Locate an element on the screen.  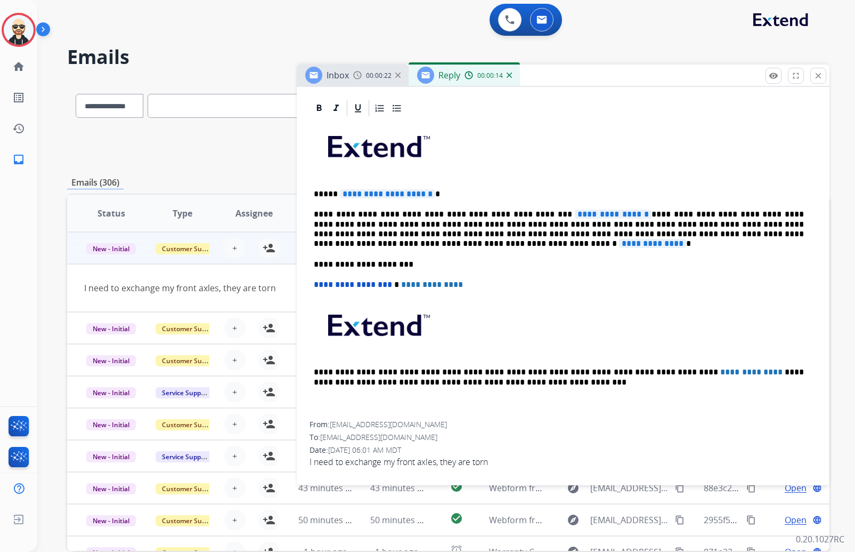
h2: Emails is located at coordinates (448, 57).